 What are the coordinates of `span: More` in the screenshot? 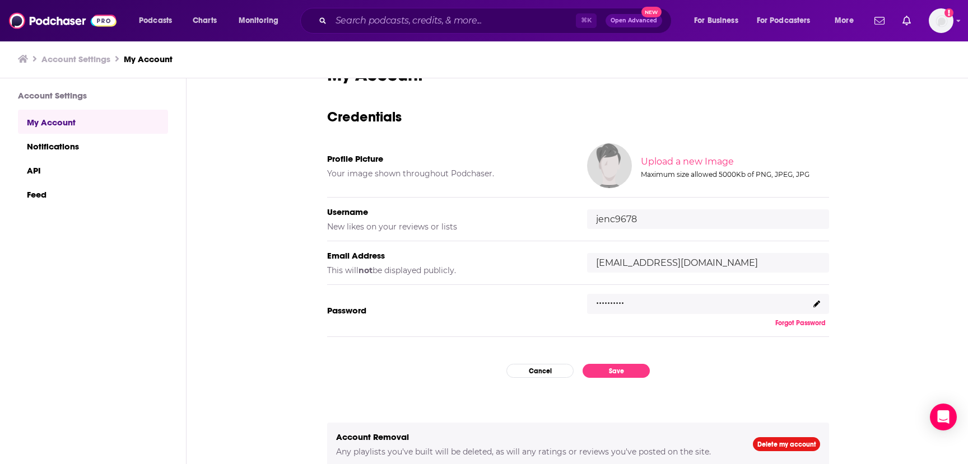 It's located at (844, 21).